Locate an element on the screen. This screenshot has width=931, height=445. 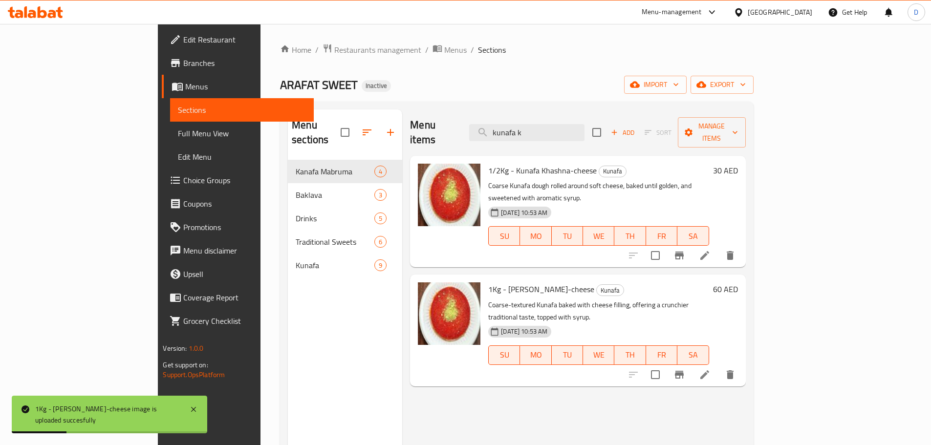
button: Add is located at coordinates (623, 132).